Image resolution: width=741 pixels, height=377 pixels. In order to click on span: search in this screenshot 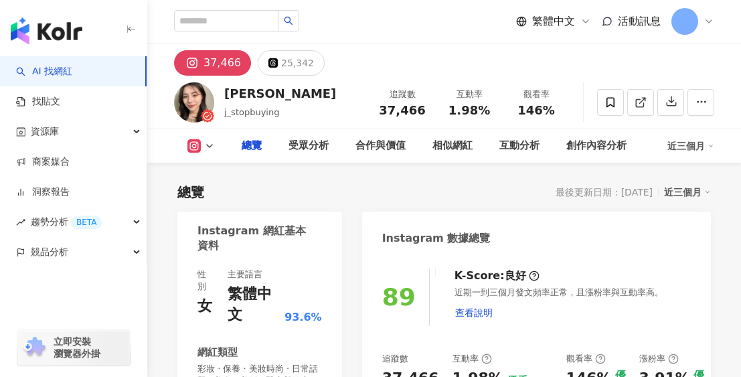, I will do `click(288, 21)`.